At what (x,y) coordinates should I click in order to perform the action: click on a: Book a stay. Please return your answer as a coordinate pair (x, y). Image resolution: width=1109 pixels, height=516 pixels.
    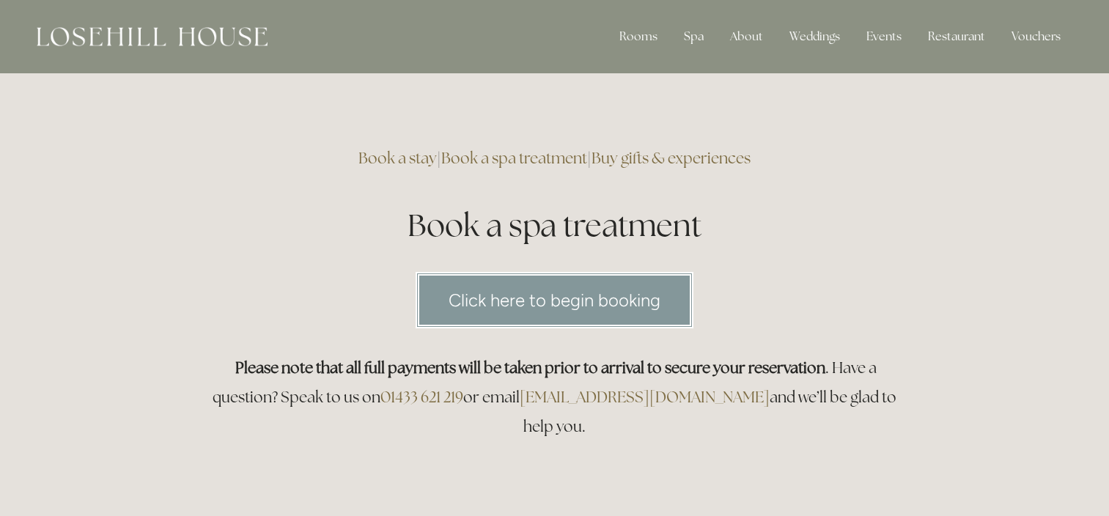
    Looking at the image, I should click on (397, 158).